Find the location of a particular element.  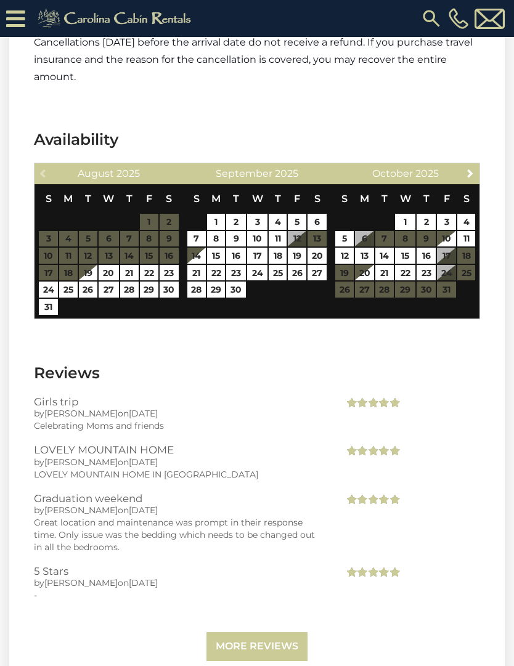

a: 8 is located at coordinates (216, 239).